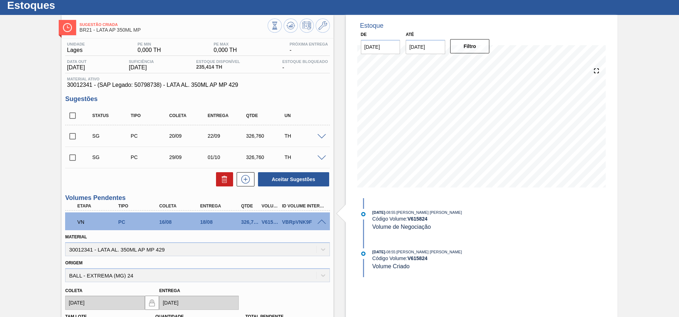 Image resolution: width=679 pixels, height=317 pixels. What do you see at coordinates (150, 44) in the screenshot?
I see `span: PE MIN` at bounding box center [150, 44].